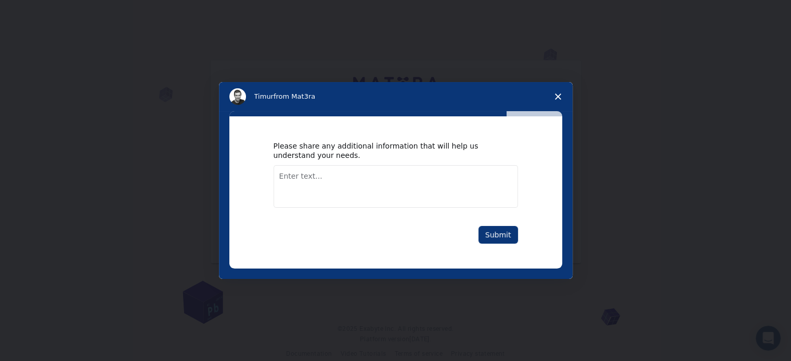  Describe the element at coordinates (238, 97) in the screenshot. I see `img: Profile image for Timur` at that location.